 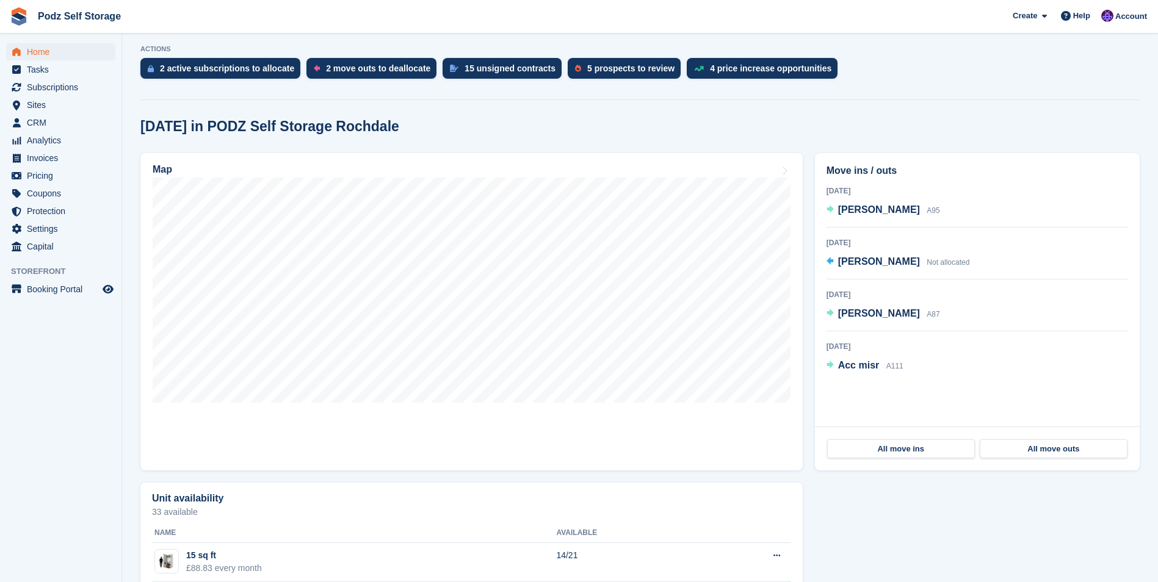 I want to click on span: CRM, so click(x=63, y=123).